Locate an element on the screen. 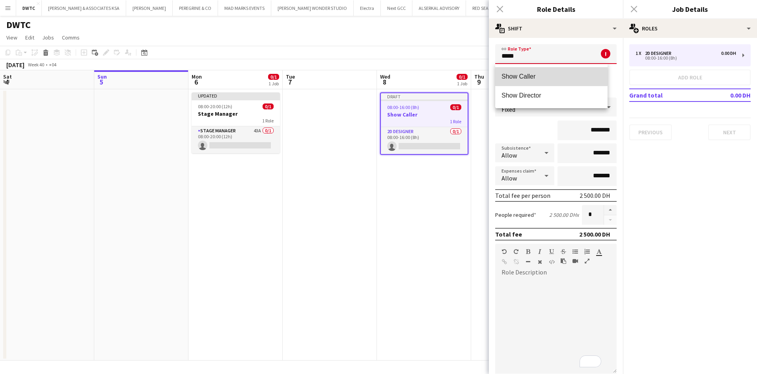 This screenshot has height=374, width=757. span: 08:00-20:00 (12h) is located at coordinates (215, 106).